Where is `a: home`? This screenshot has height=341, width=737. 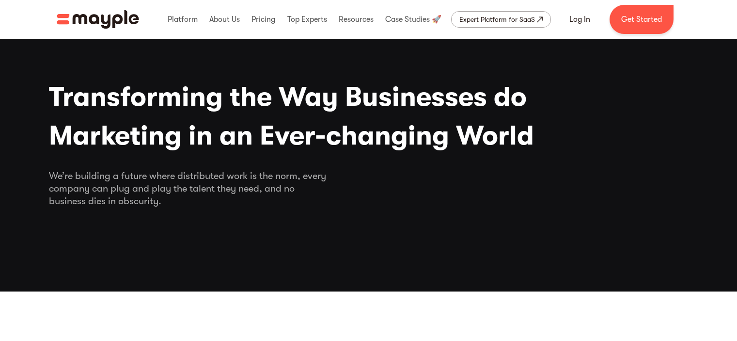
a: home is located at coordinates (98, 19).